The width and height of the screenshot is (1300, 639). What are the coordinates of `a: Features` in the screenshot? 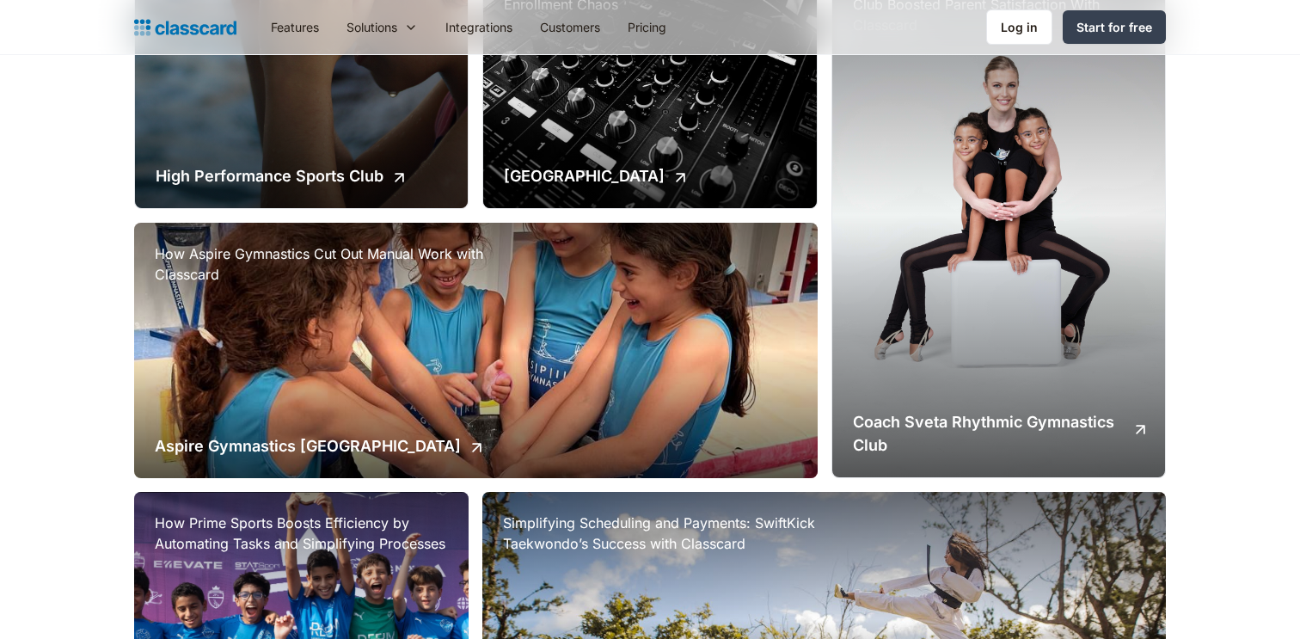 It's located at (295, 27).